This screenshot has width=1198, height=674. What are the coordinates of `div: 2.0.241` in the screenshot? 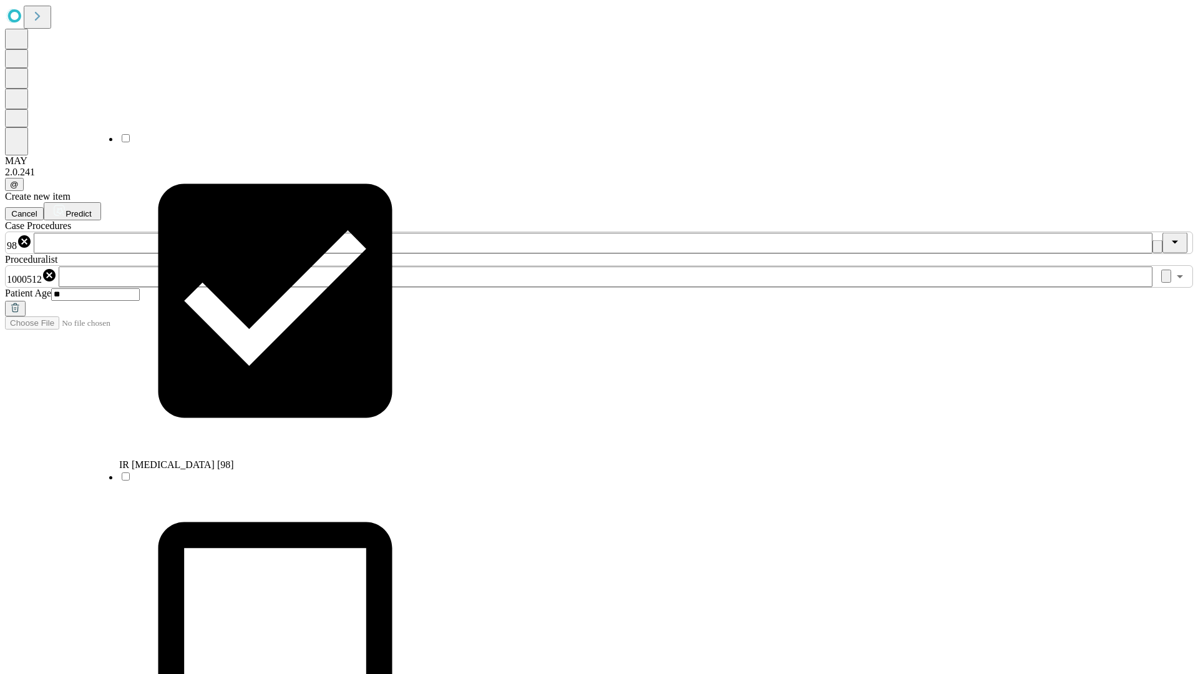 It's located at (599, 172).